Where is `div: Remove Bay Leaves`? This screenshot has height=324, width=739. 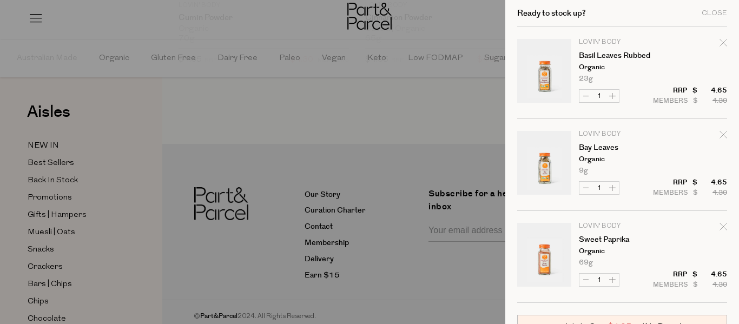
div: Remove Bay Leaves is located at coordinates (723, 136).